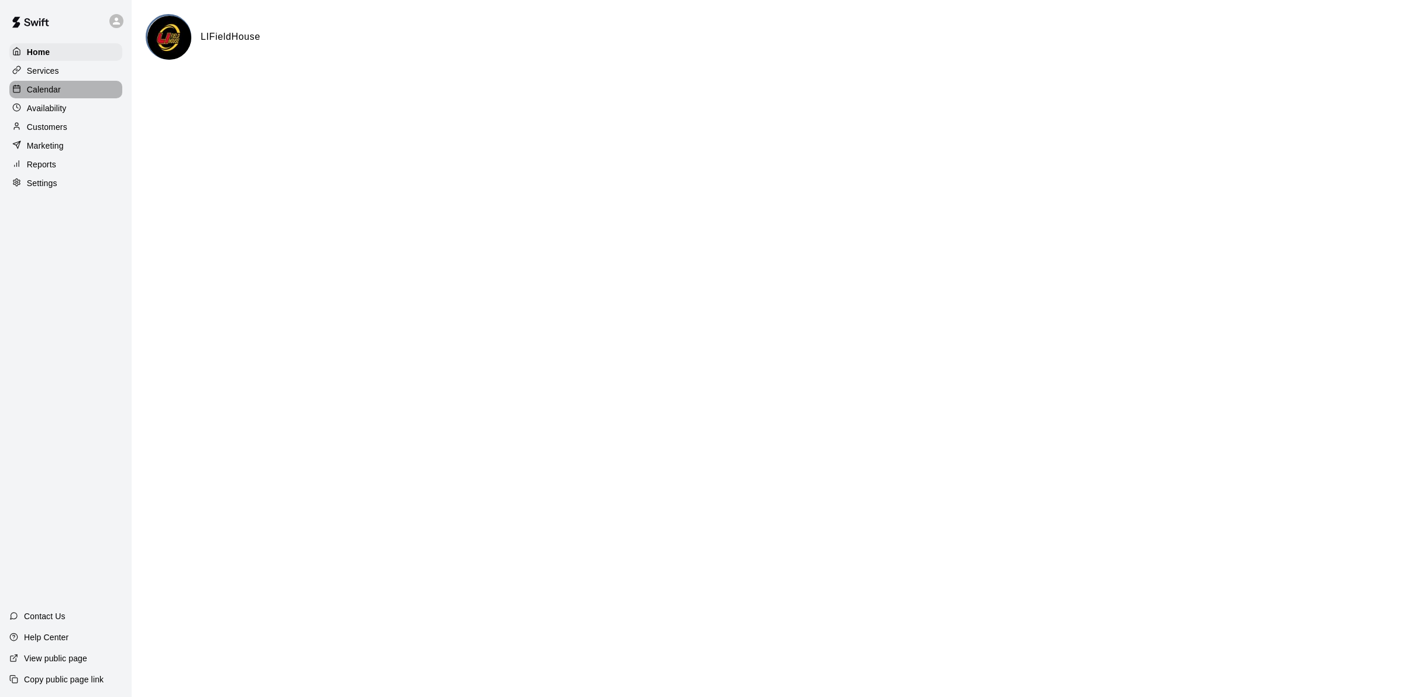 The height and width of the screenshot is (697, 1404). Describe the element at coordinates (66, 89) in the screenshot. I see `a: Calendar` at that location.